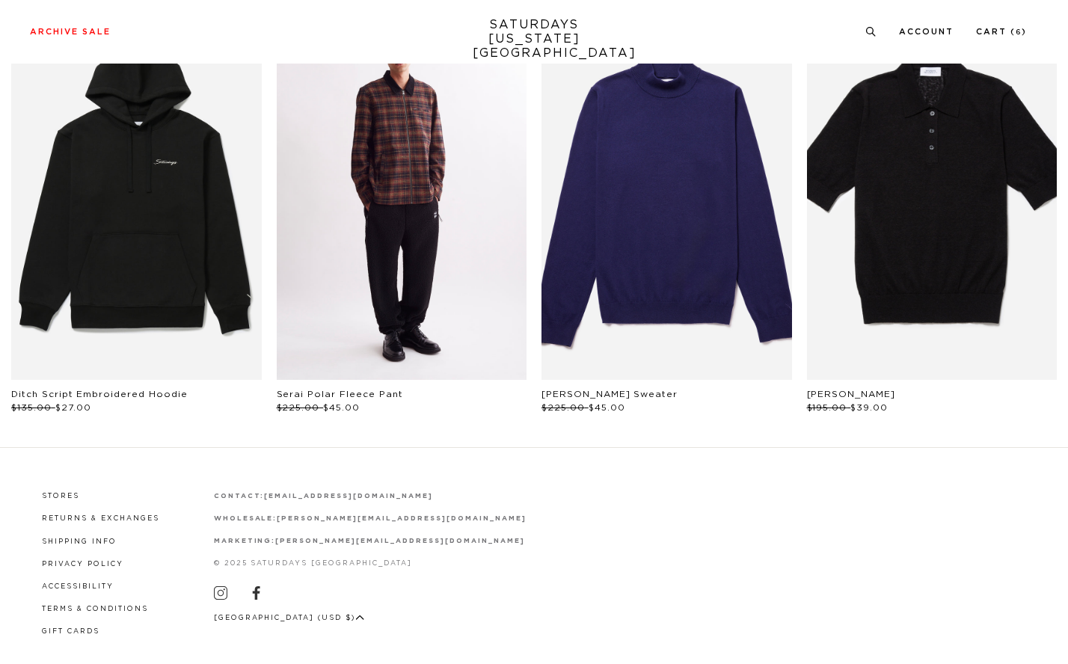 Image resolution: width=1068 pixels, height=664 pixels. Describe the element at coordinates (402, 192) in the screenshot. I see `div: files/U52304SW02-BLACK_04_1.jpg` at that location.